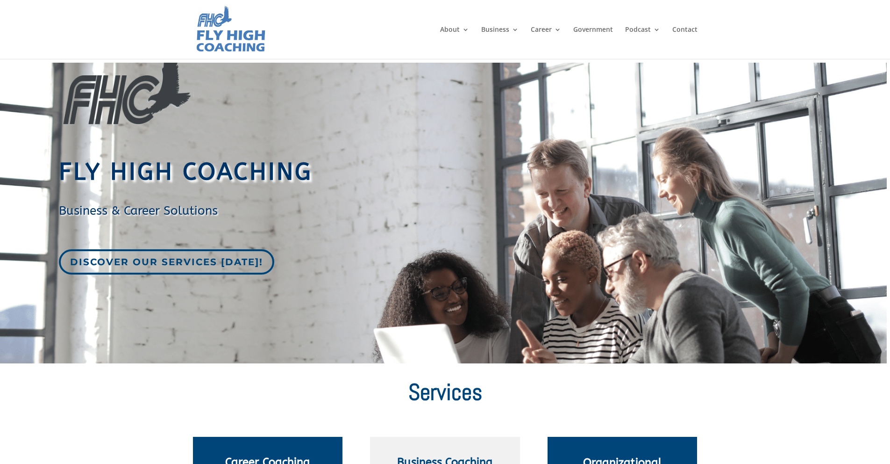  Describe the element at coordinates (643, 43) in the screenshot. I see `a: Podcast` at that location.